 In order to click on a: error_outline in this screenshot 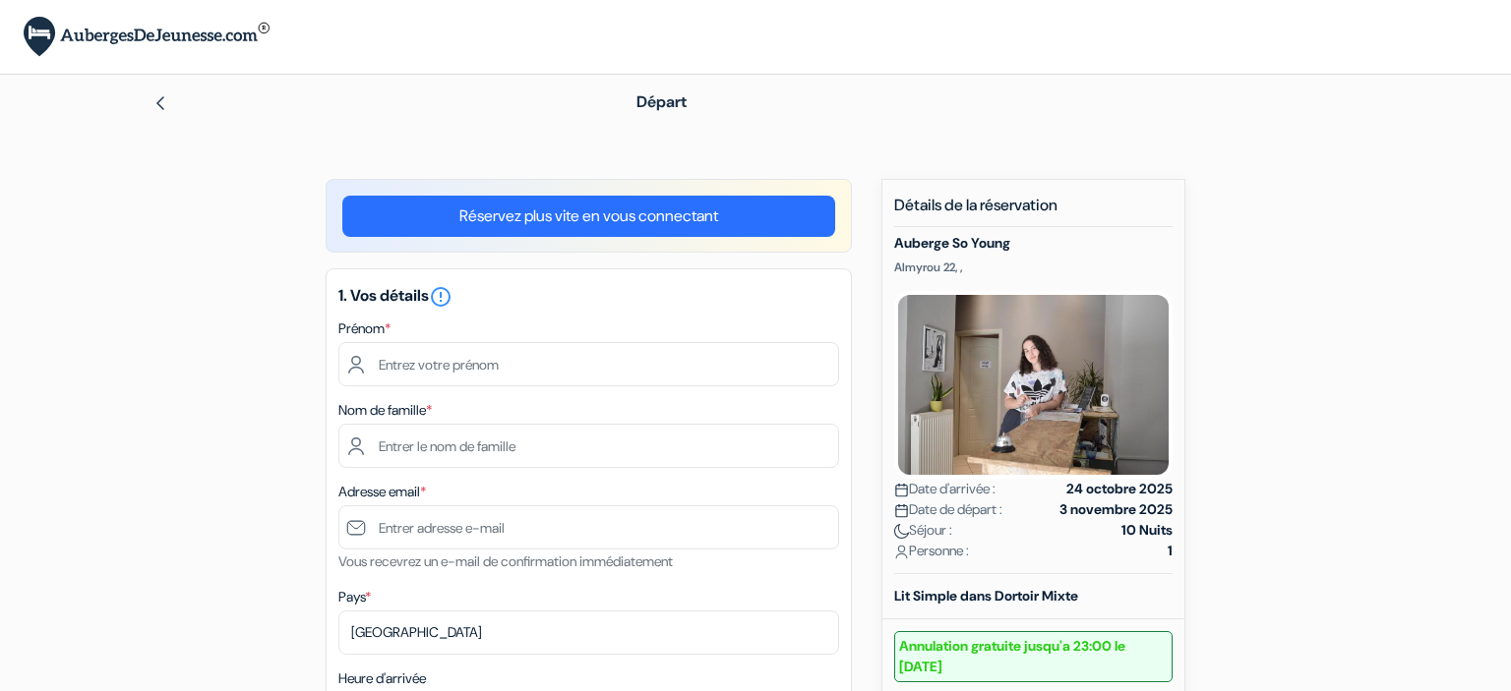, I will do `click(441, 295)`.